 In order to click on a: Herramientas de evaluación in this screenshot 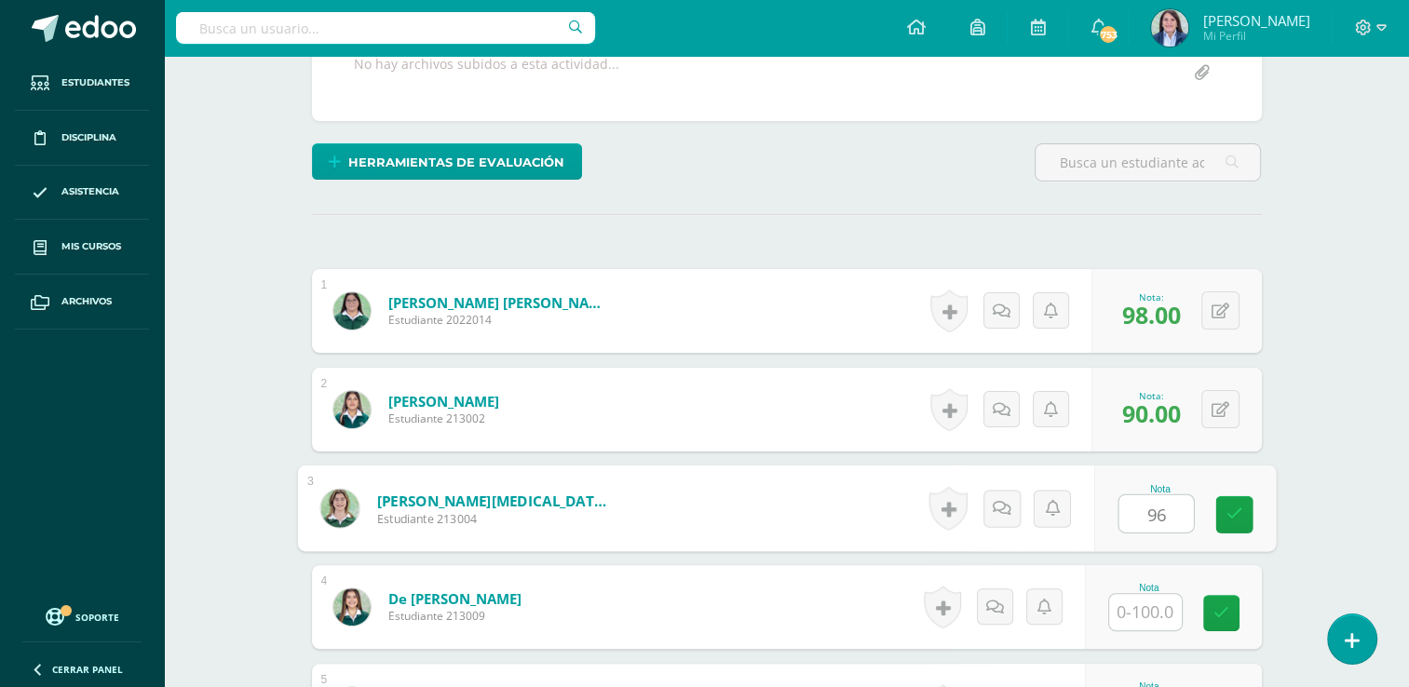, I will do `click(447, 161)`.